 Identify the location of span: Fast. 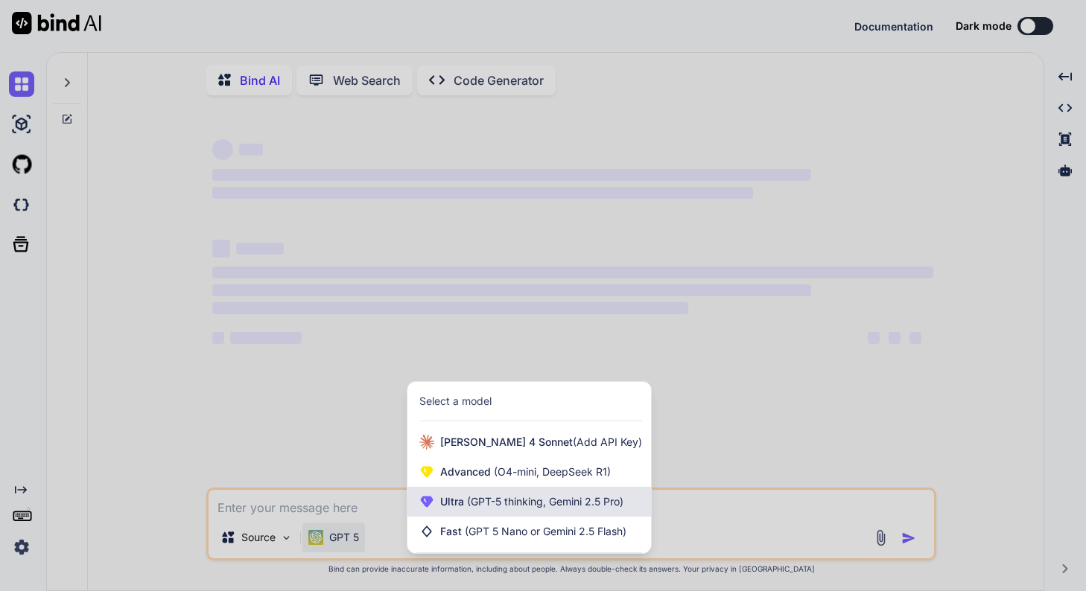
(533, 532).